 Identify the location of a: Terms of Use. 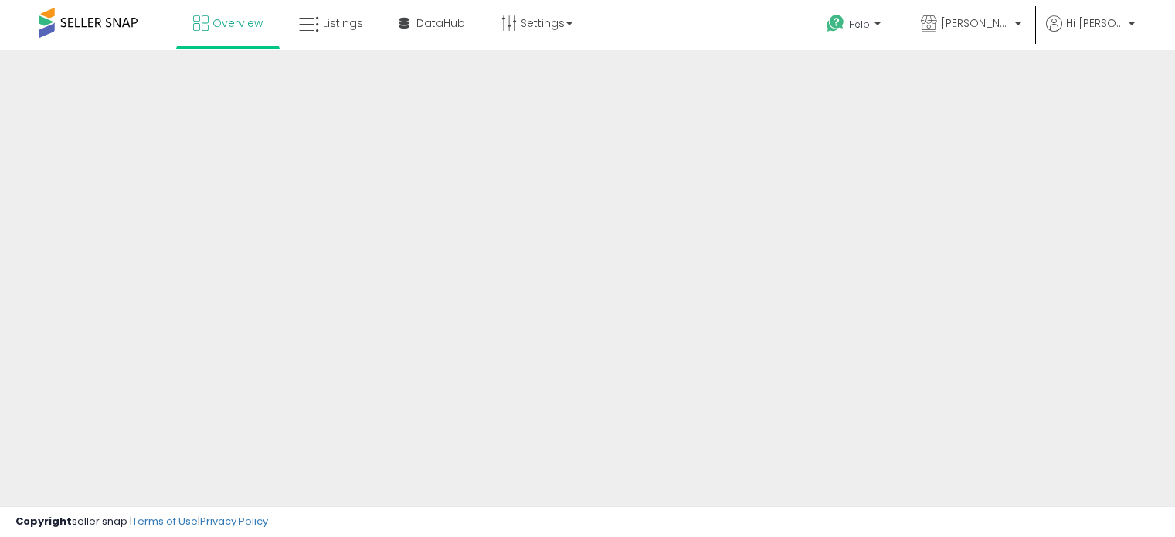
(165, 521).